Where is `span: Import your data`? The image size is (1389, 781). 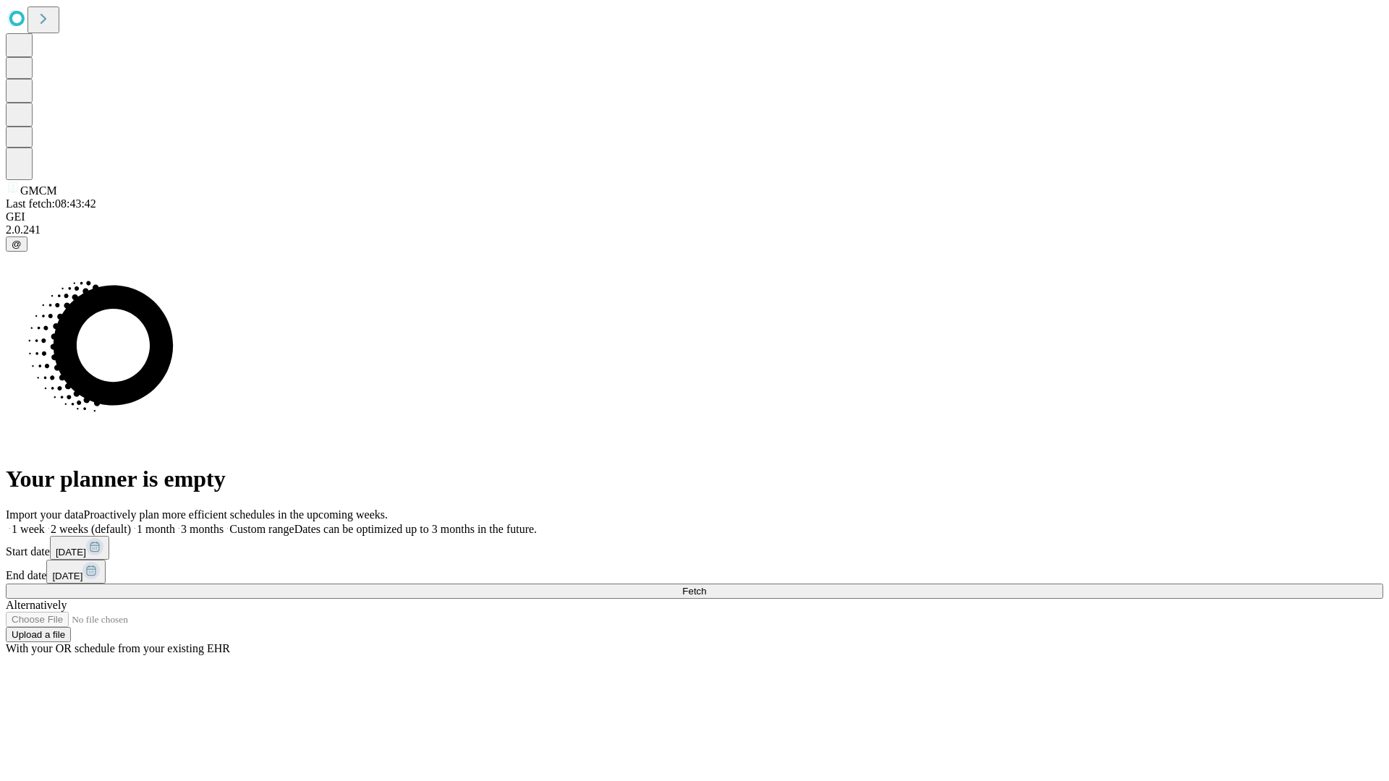
span: Import your data is located at coordinates (45, 514).